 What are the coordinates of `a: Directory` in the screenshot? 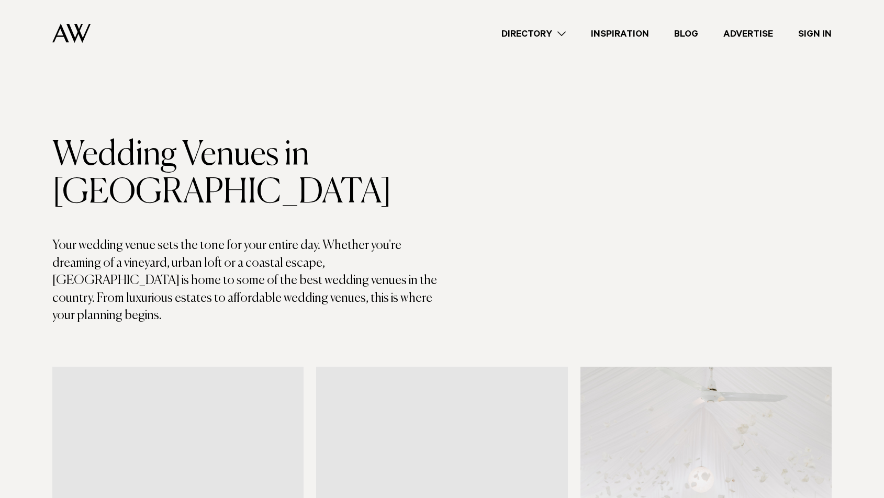 It's located at (533, 34).